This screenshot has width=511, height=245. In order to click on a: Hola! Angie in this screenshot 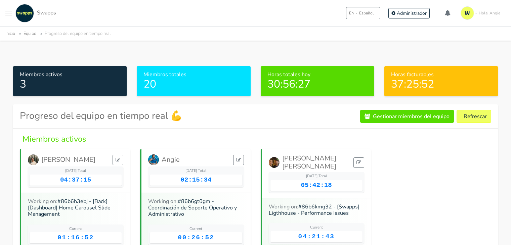, I will do `click(482, 13)`.